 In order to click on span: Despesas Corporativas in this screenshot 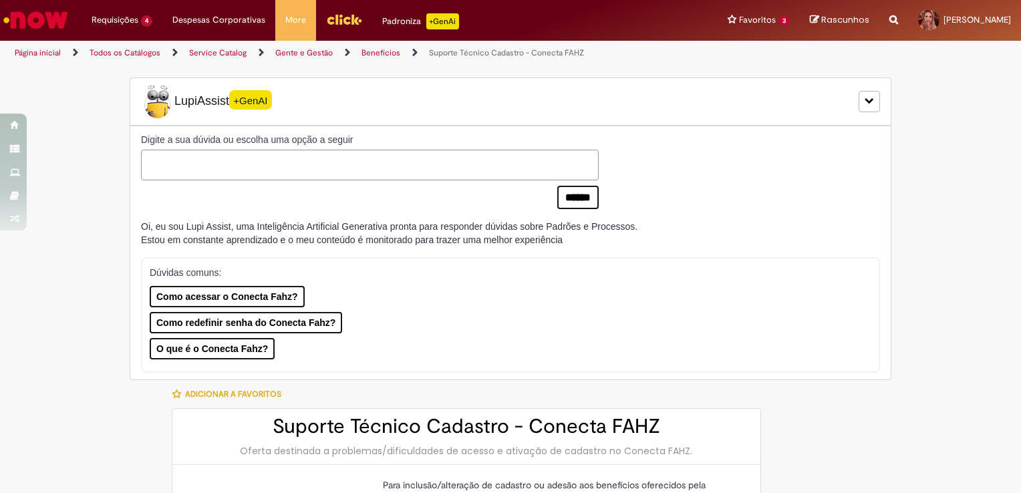, I will do `click(219, 20)`.